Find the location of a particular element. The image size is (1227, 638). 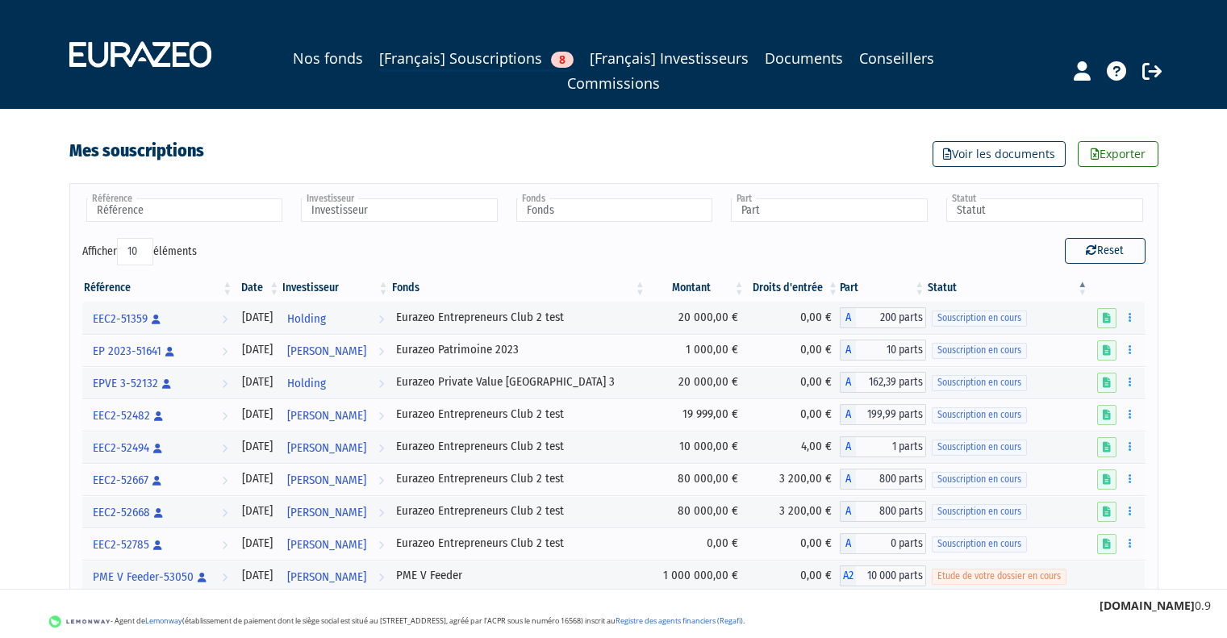

a: Lemonway is located at coordinates (164, 621).